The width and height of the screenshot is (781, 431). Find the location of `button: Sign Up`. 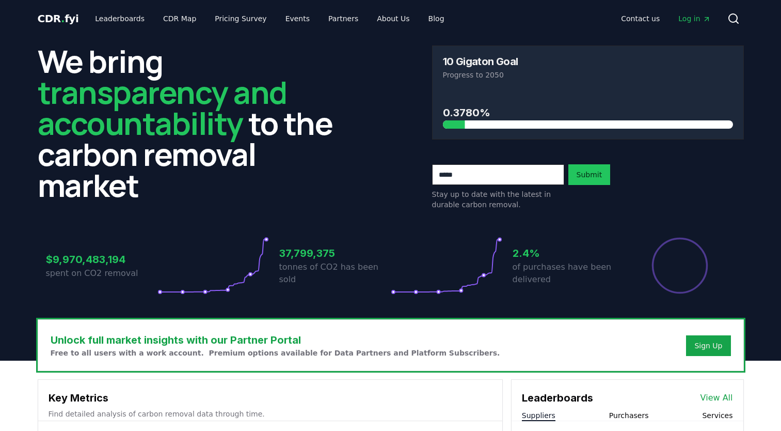

button: Sign Up is located at coordinates (709, 346).